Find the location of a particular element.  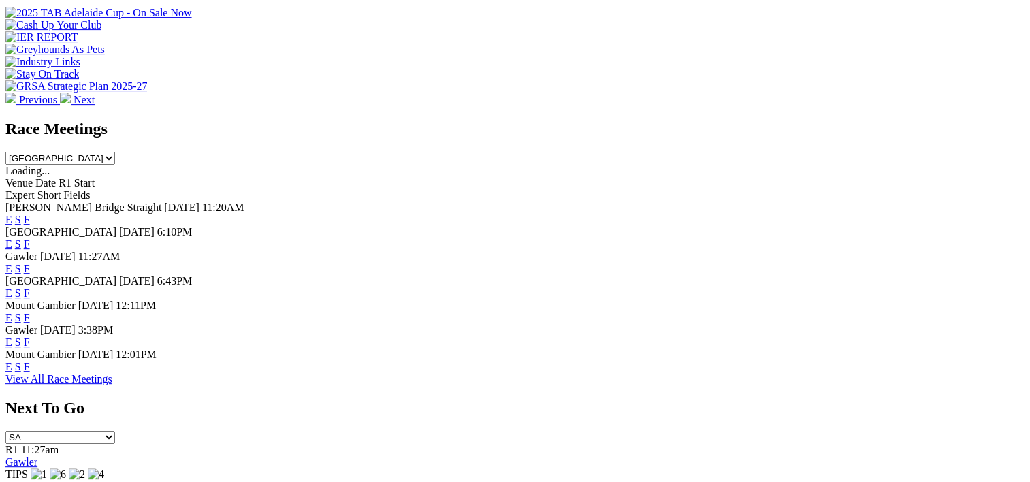

span: Previous is located at coordinates (38, 99).